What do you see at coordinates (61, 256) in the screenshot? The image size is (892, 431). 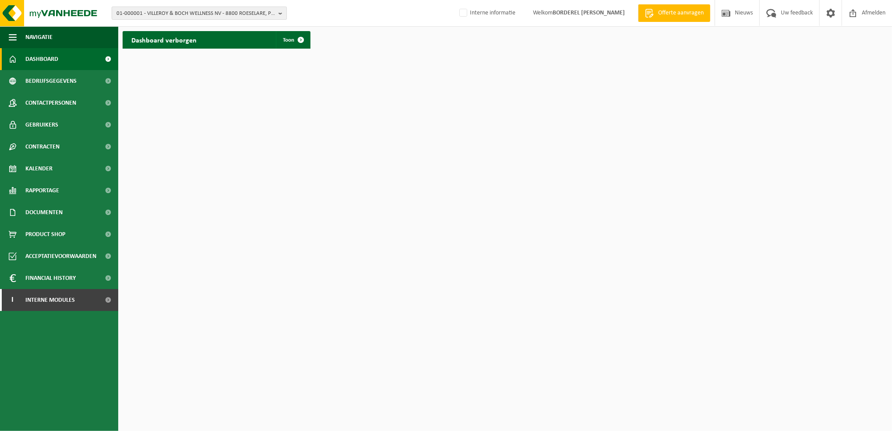 I see `span: Acceptatievoorwaarden` at bounding box center [61, 256].